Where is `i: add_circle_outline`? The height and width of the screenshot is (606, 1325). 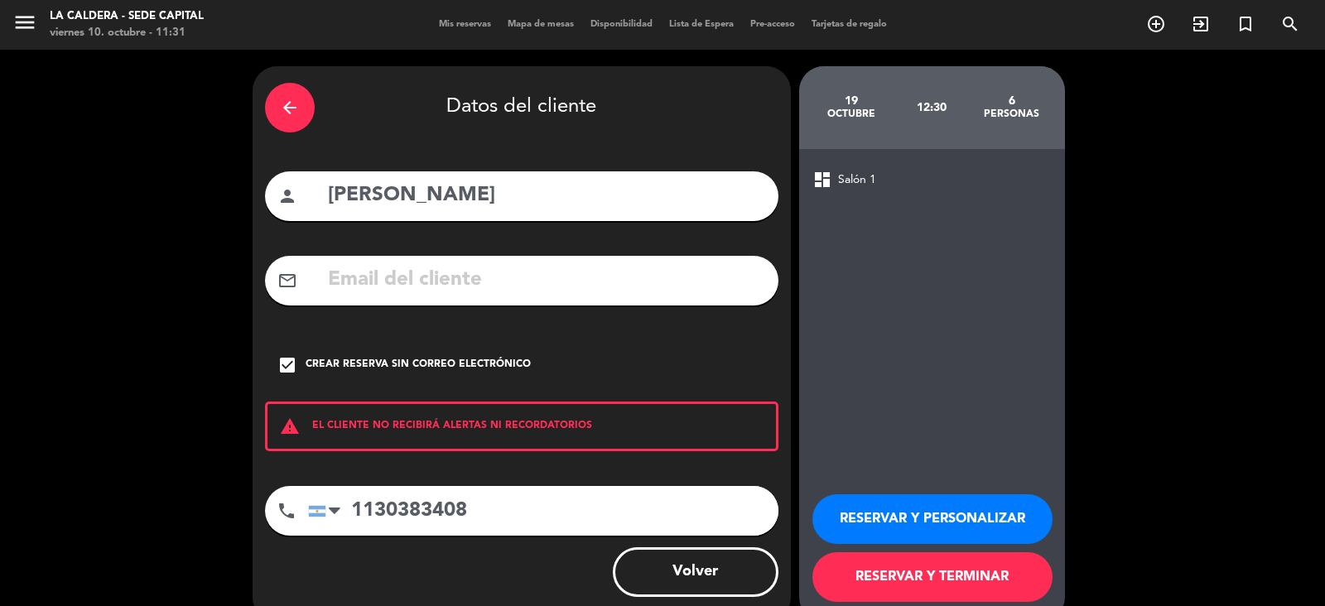
i: add_circle_outline is located at coordinates (1156, 24).